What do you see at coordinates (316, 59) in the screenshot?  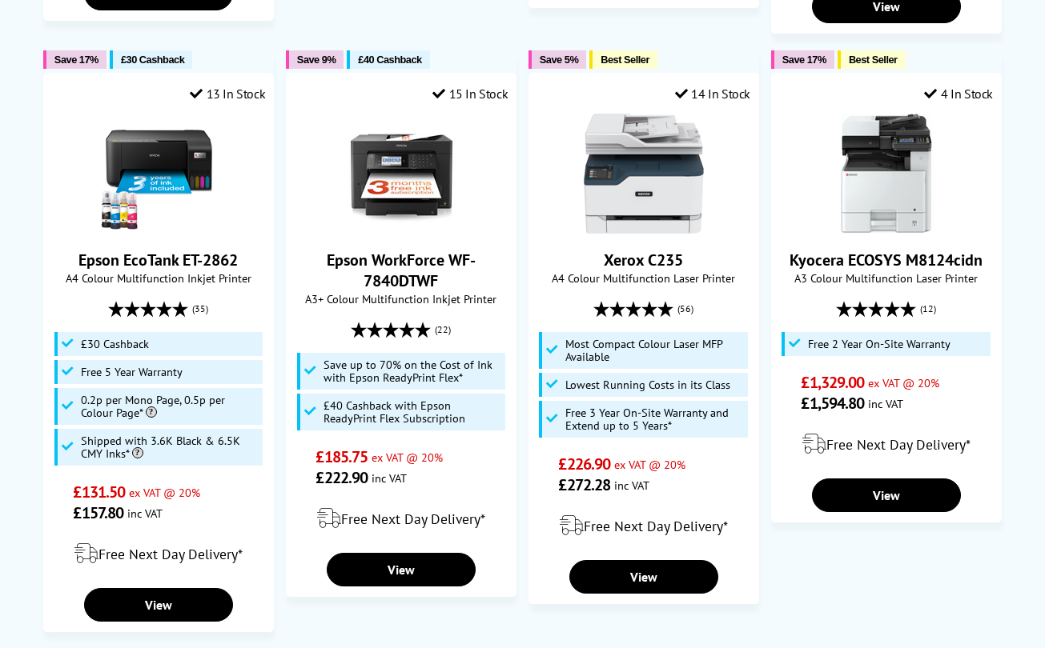 I see `span: Save 9%` at bounding box center [316, 59].